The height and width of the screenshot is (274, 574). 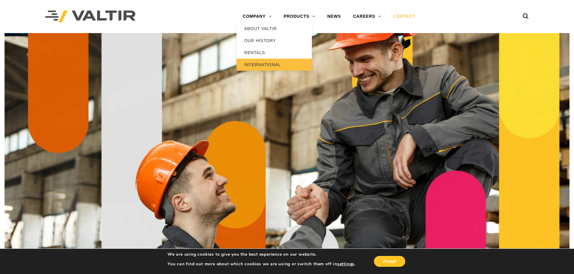 What do you see at coordinates (90, 17) in the screenshot?
I see `img: Valtir` at bounding box center [90, 17].